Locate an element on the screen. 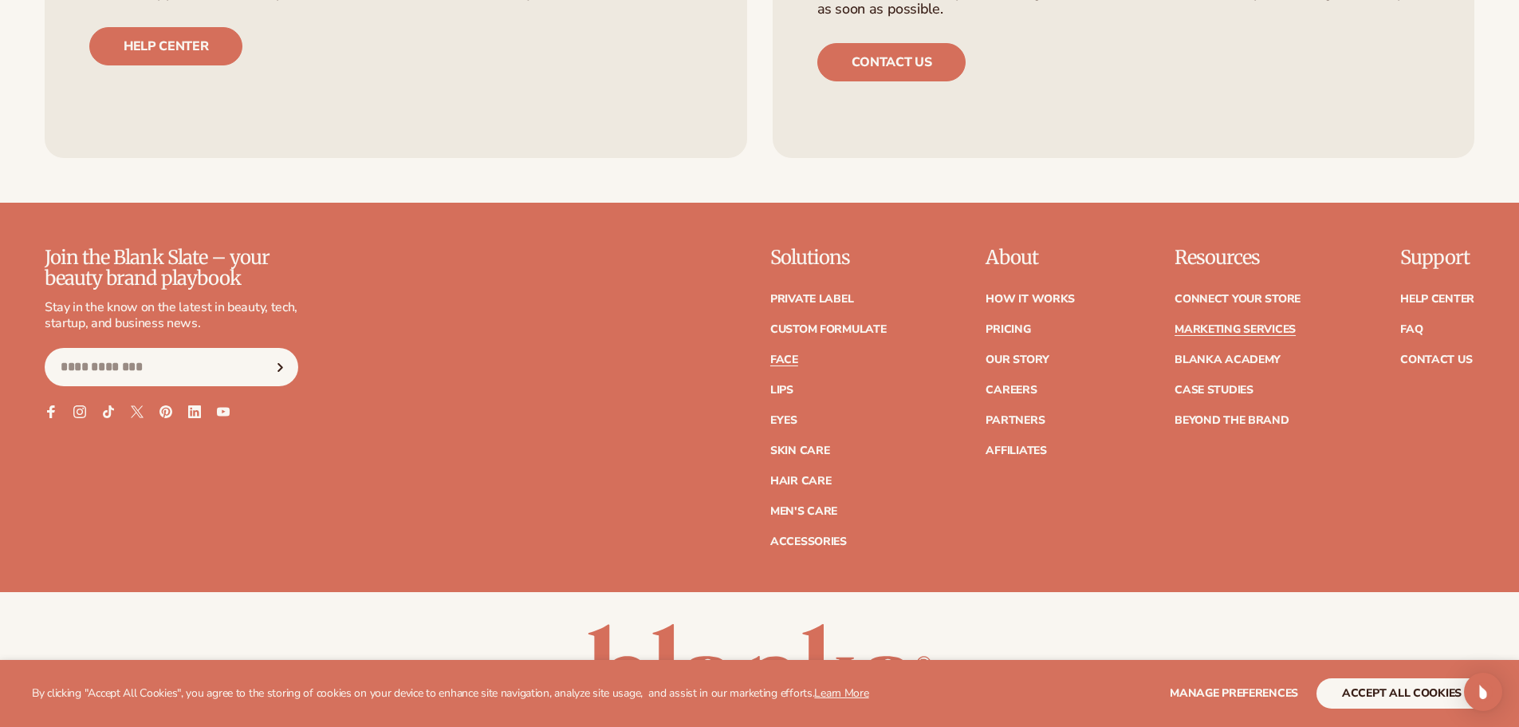 This screenshot has width=1519, height=727. a: Partners is located at coordinates (1015, 420).